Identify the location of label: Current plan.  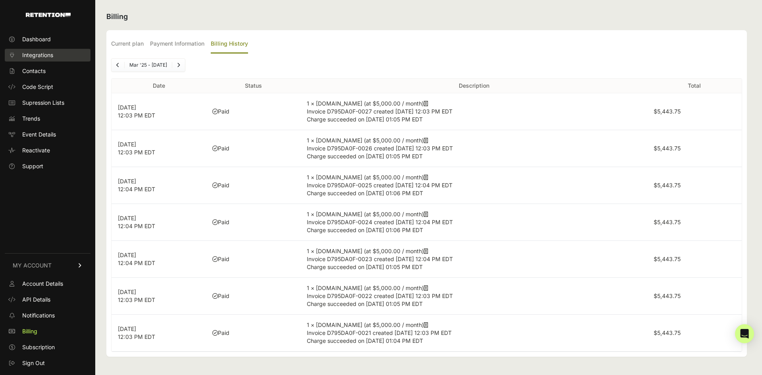
(127, 44).